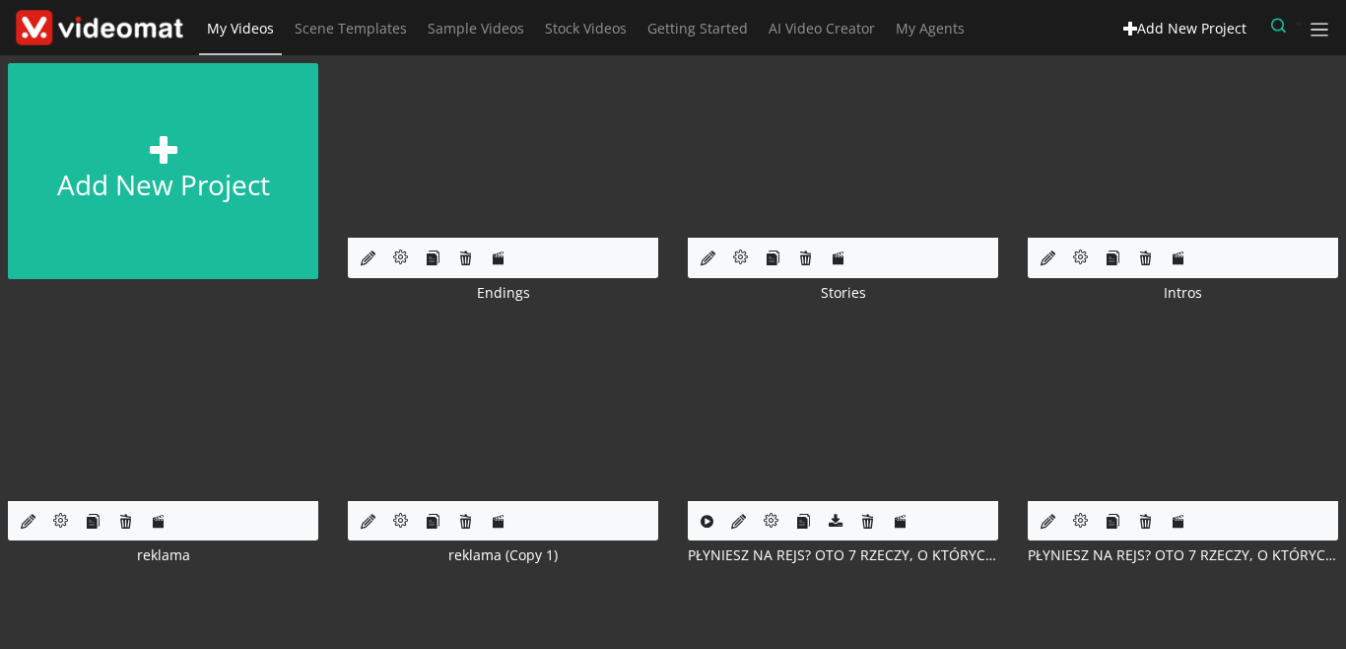  I want to click on a: Add New Project, so click(1186, 28).